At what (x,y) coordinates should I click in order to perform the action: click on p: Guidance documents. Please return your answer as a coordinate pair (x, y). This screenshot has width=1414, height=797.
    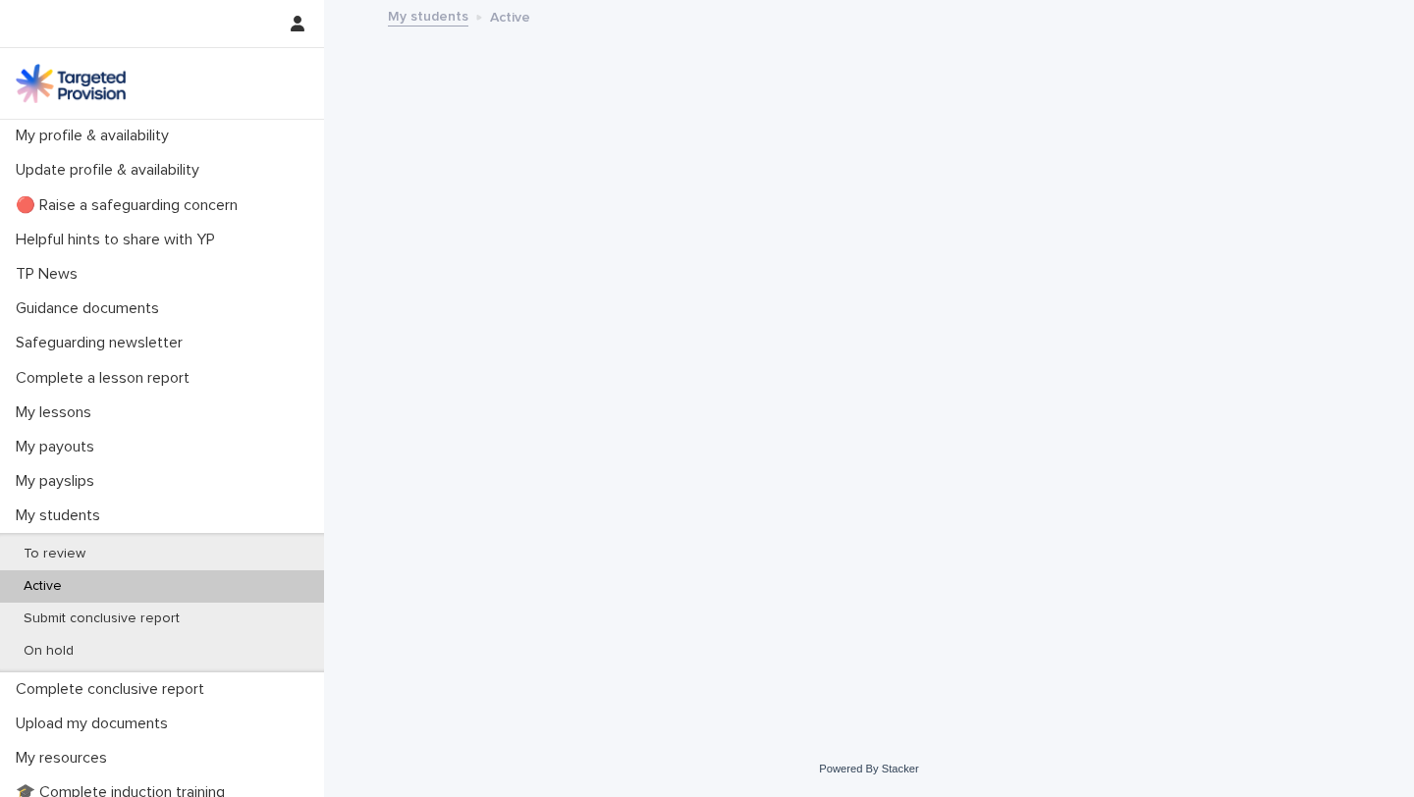
    Looking at the image, I should click on (91, 308).